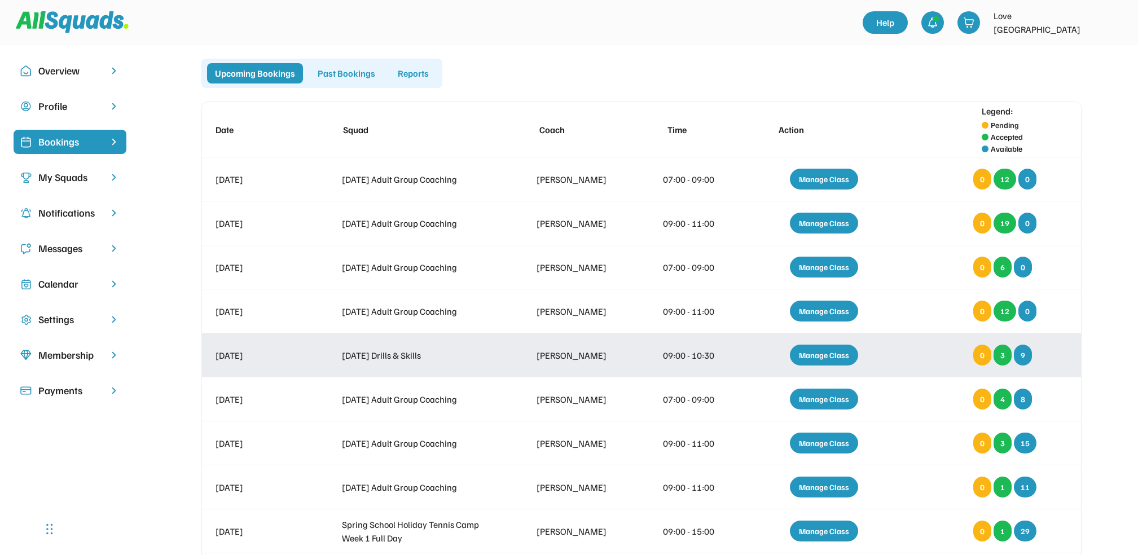  What do you see at coordinates (885, 23) in the screenshot?
I see `a: Help` at bounding box center [885, 23].